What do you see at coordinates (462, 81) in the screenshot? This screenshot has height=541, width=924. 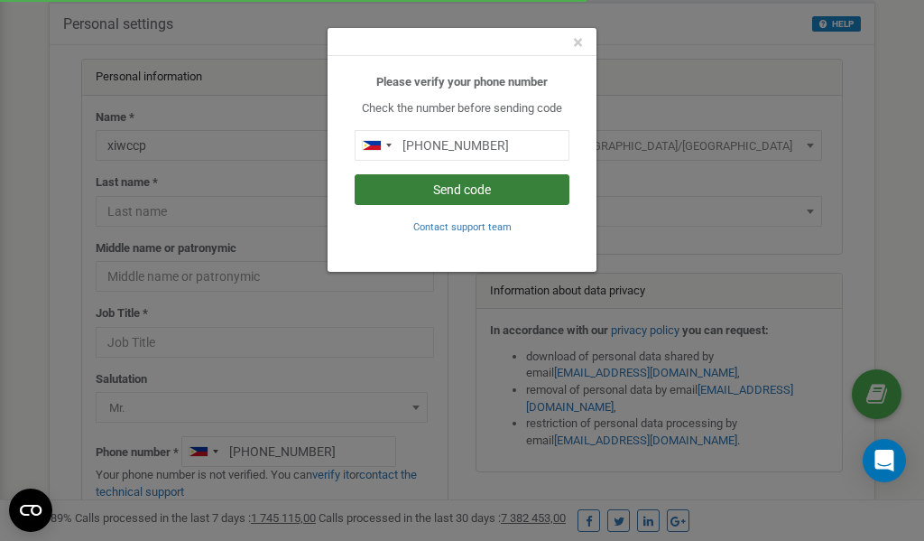 I see `b: Please verify your phone number` at bounding box center [462, 81].